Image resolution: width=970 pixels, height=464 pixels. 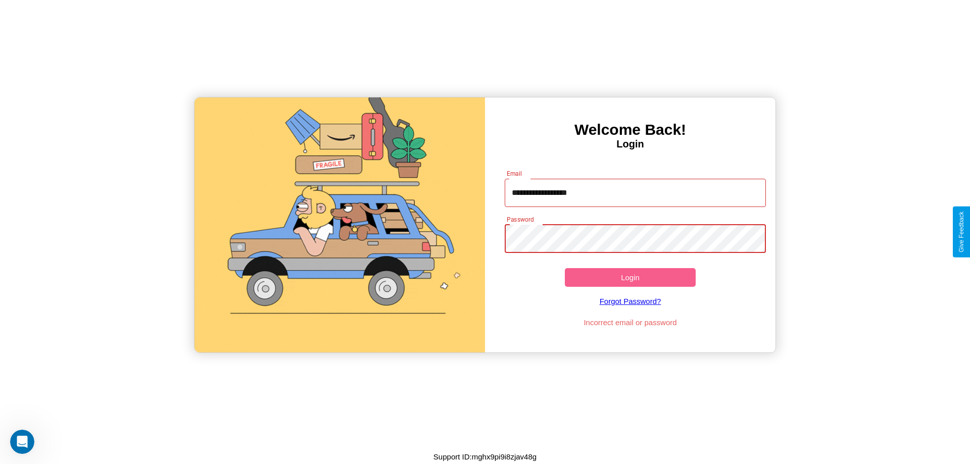 I want to click on label: Email, so click(x=514, y=173).